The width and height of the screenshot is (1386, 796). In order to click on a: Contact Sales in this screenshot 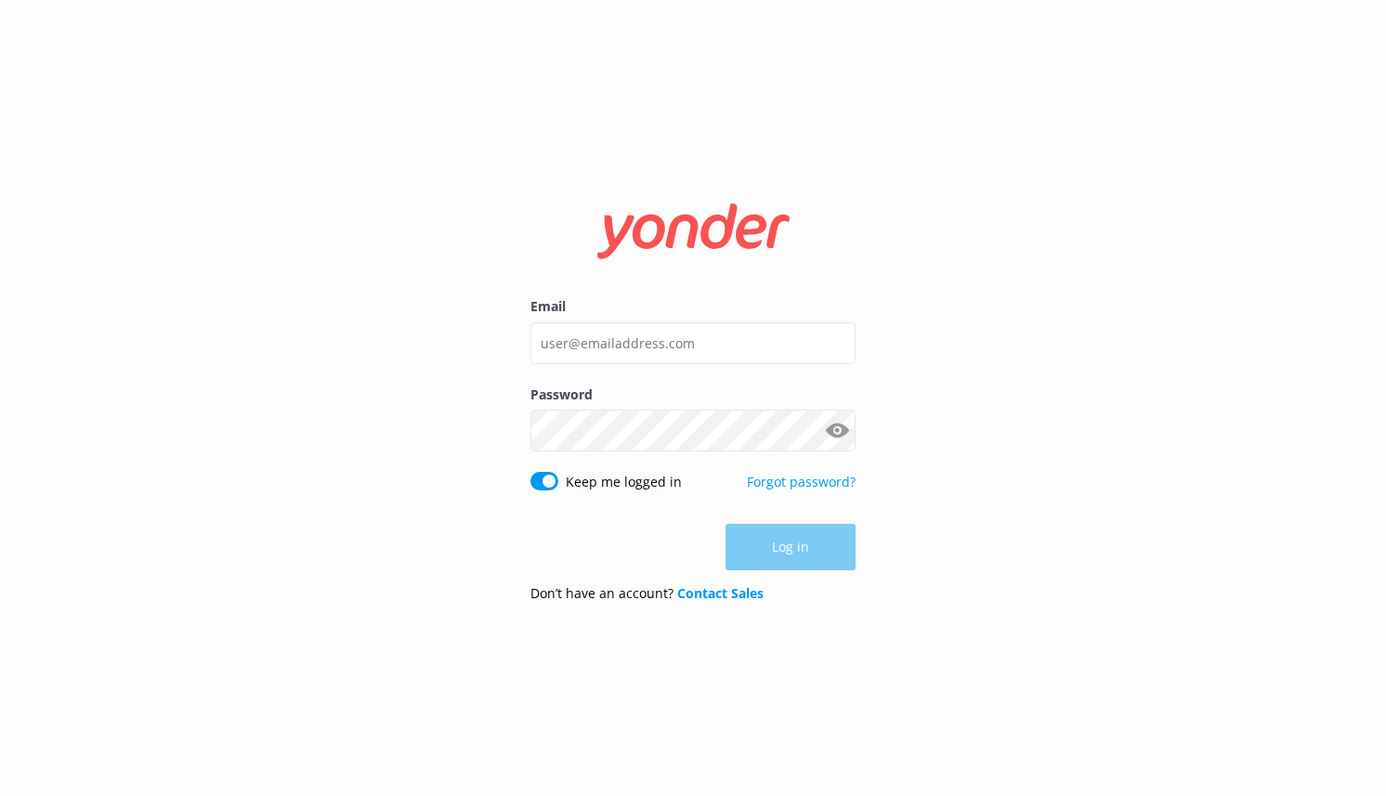, I will do `click(720, 593)`.